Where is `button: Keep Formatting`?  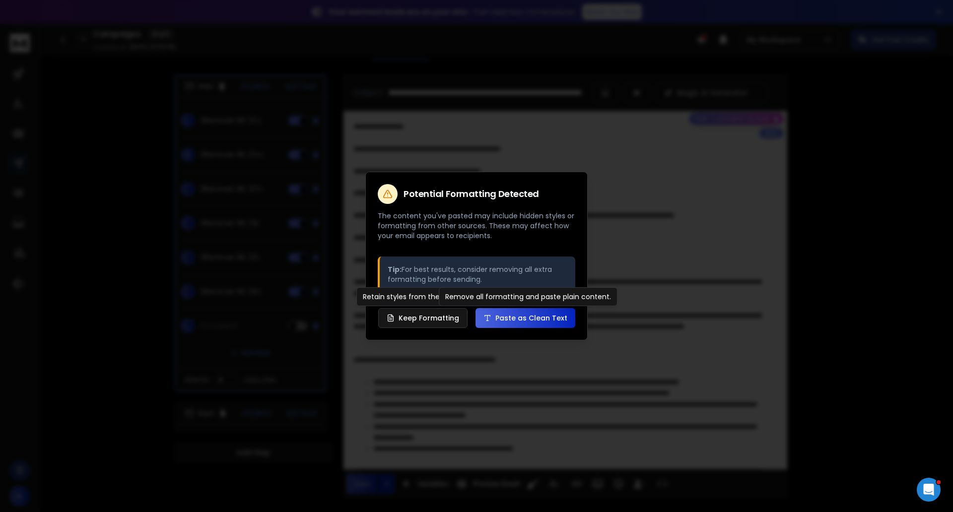
button: Keep Formatting is located at coordinates (423, 318).